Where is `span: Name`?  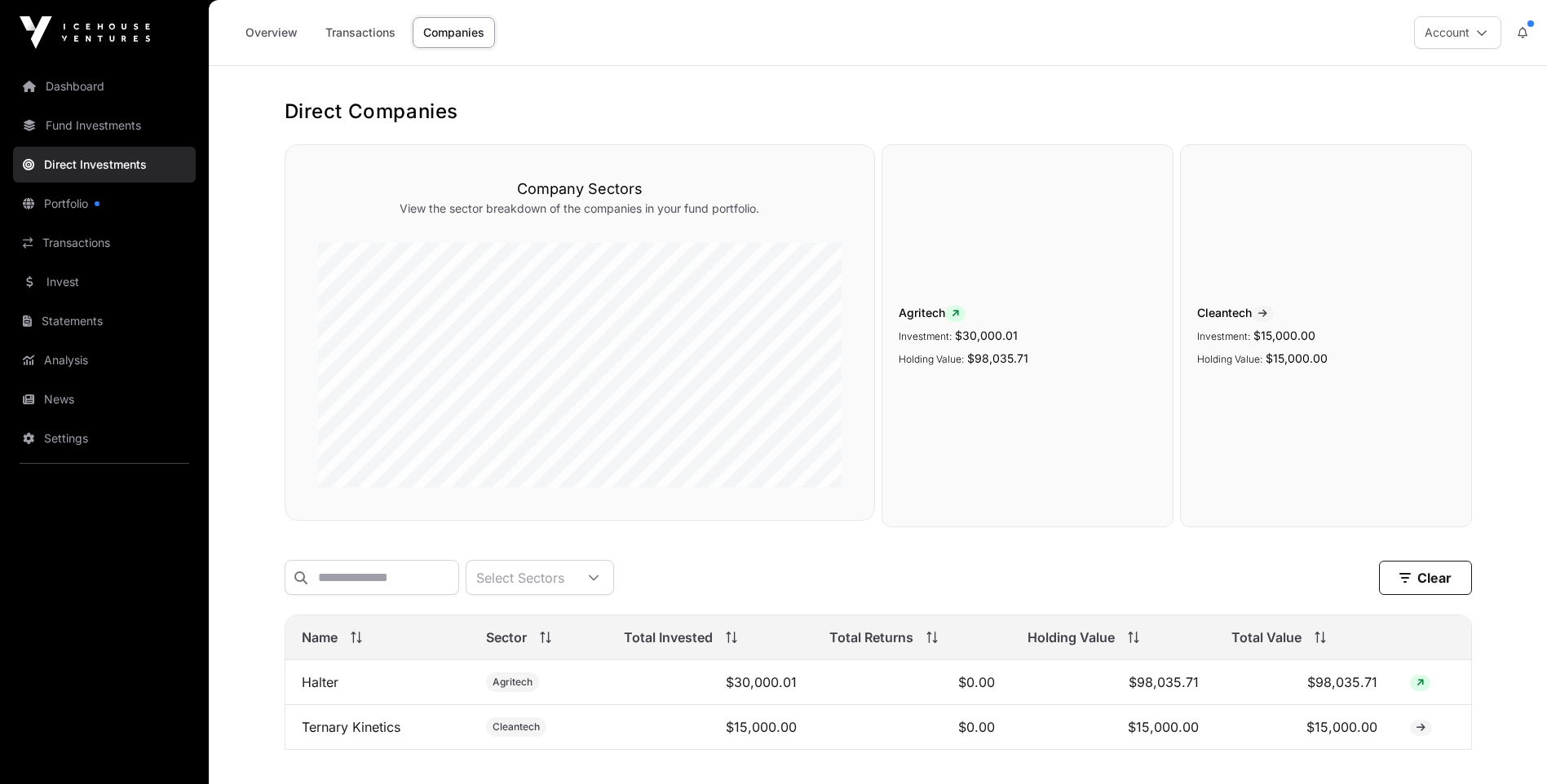
span: Name is located at coordinates (320, 638).